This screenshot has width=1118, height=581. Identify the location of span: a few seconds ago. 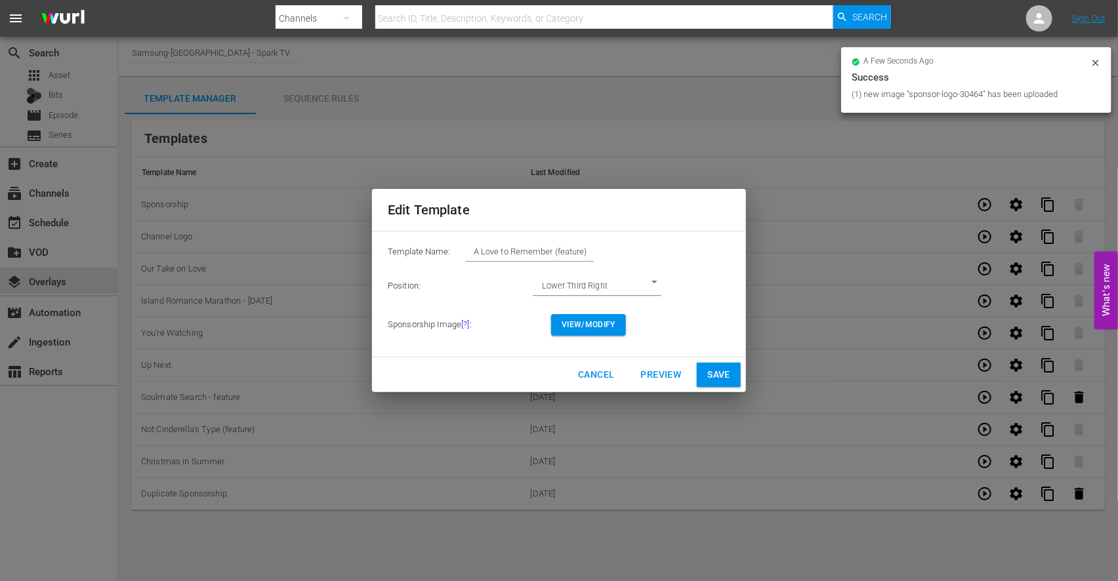
(899, 62).